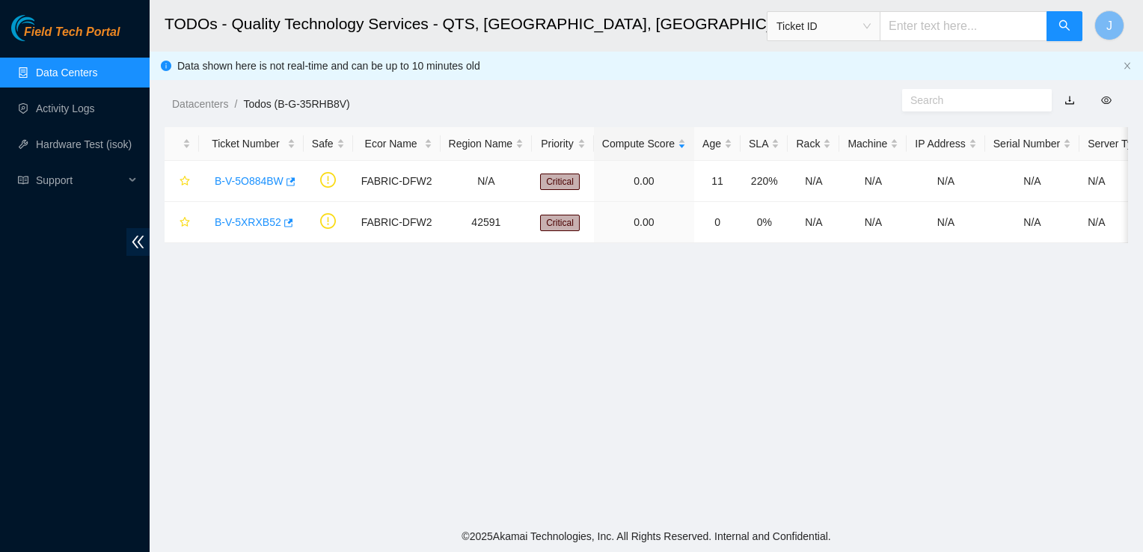 Image resolution: width=1143 pixels, height=552 pixels. I want to click on td: 220%, so click(764, 181).